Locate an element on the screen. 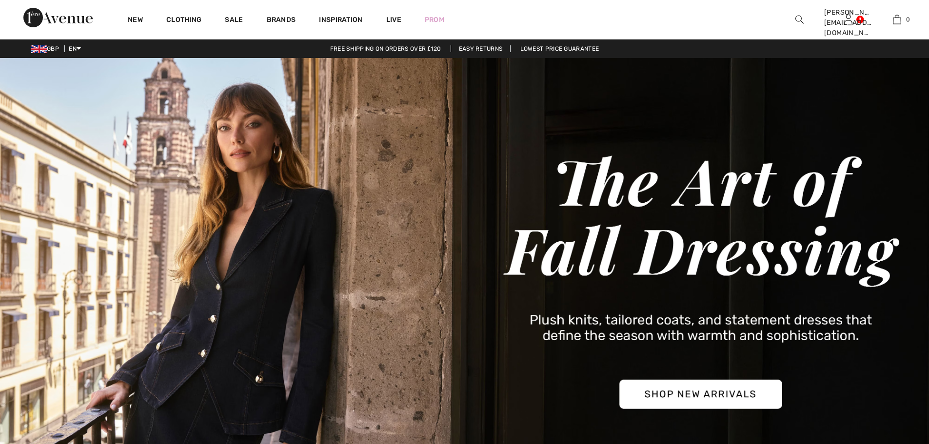 This screenshot has height=444, width=929. a: Brands is located at coordinates (281, 20).